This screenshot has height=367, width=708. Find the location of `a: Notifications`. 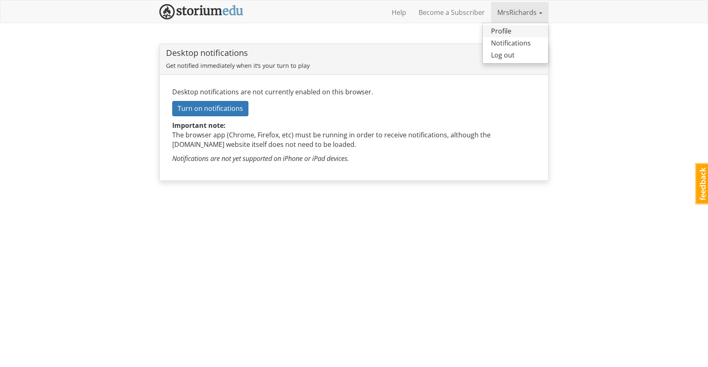

a: Notifications is located at coordinates (515, 43).